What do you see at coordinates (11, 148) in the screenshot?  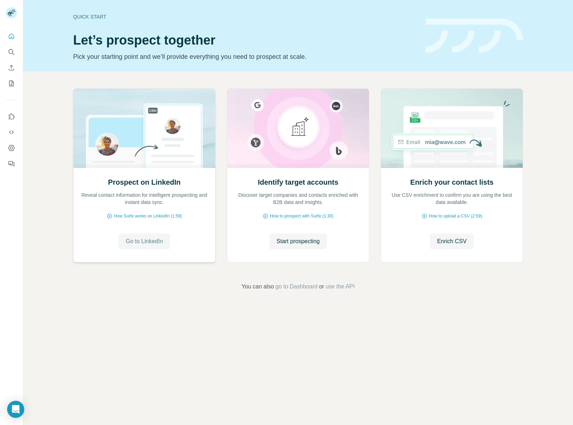 I see `button: Dashboard` at bounding box center [11, 148].